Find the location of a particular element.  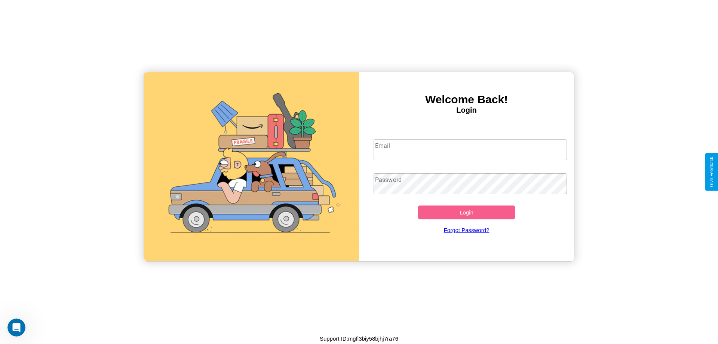

a: Forgot Password? is located at coordinates (467, 230).